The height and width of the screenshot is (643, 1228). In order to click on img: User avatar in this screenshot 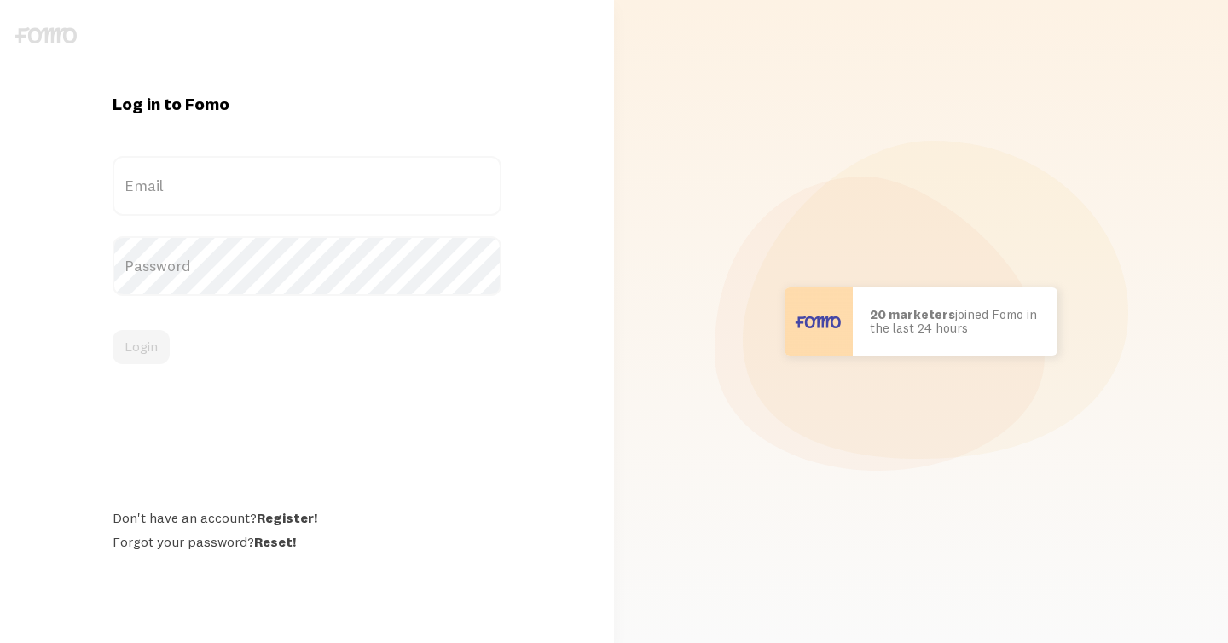, I will do `click(818, 321)`.